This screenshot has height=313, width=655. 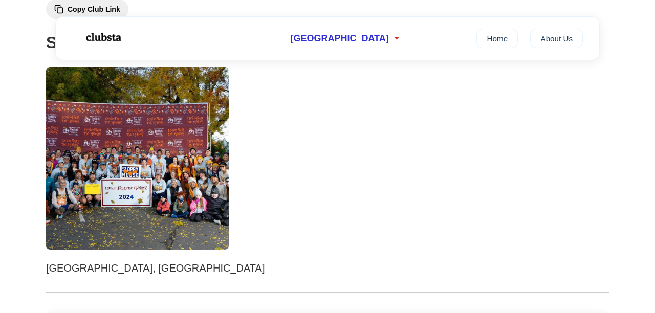 I want to click on a: Home, so click(x=497, y=38).